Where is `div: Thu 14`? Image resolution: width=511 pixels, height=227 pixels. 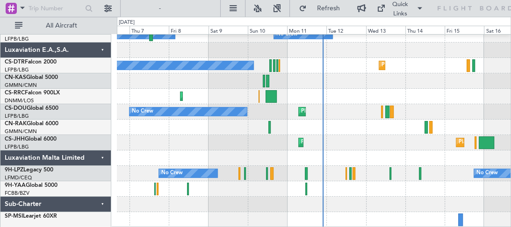
div: Thu 14 is located at coordinates (425, 30).